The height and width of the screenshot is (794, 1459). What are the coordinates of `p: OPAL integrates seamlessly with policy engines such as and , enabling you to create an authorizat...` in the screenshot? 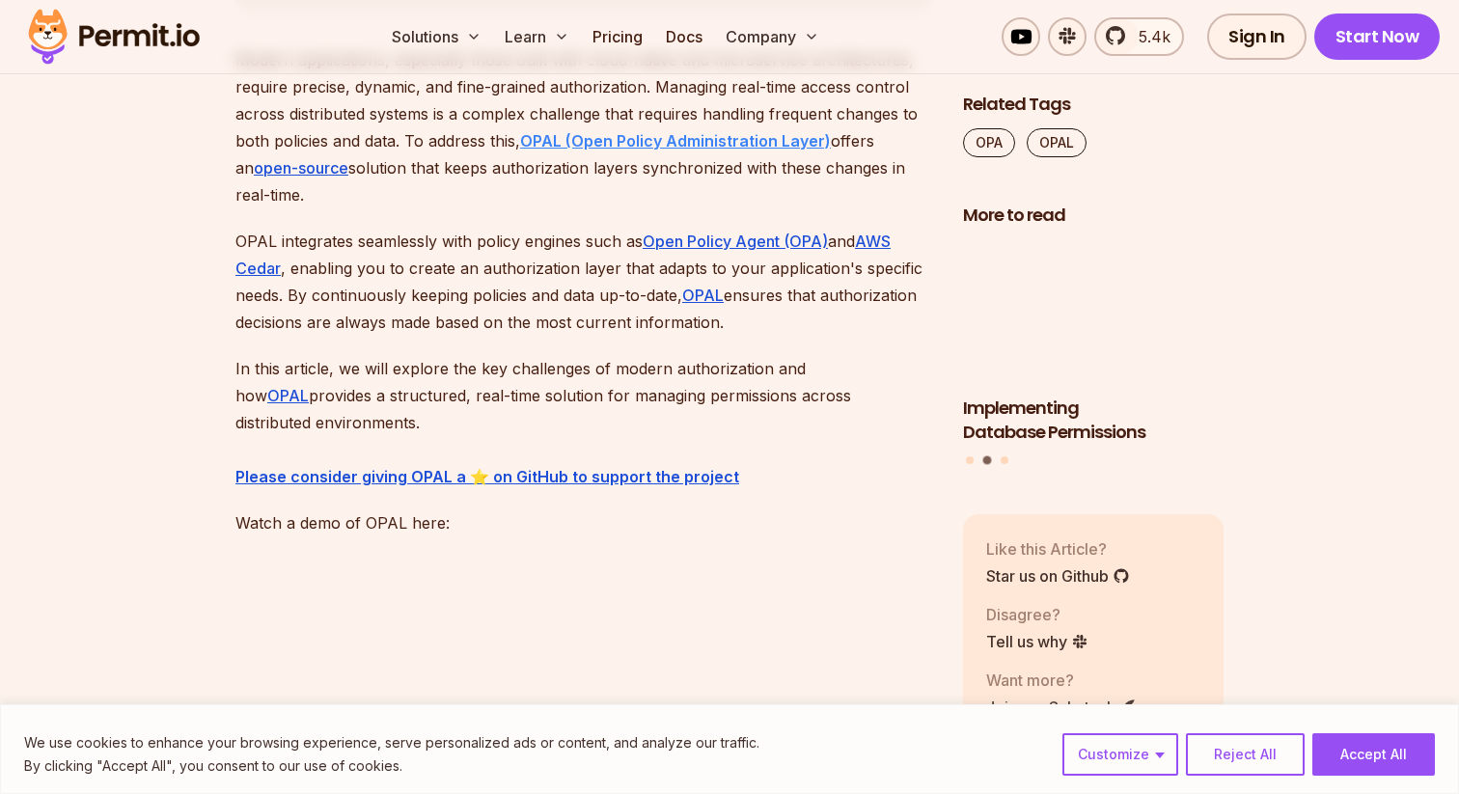 It's located at (584, 282).